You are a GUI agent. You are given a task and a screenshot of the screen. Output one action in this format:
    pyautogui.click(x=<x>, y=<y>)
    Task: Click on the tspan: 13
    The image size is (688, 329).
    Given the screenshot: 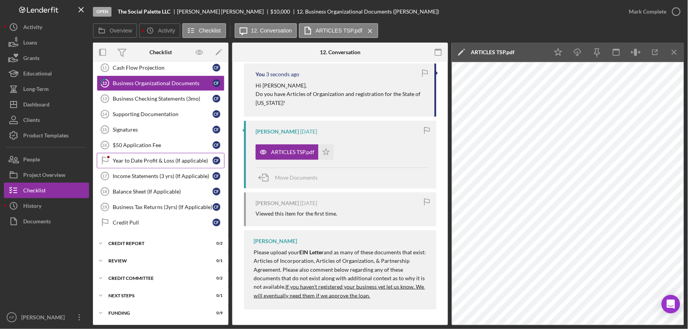 What is the action you would take?
    pyautogui.click(x=105, y=99)
    